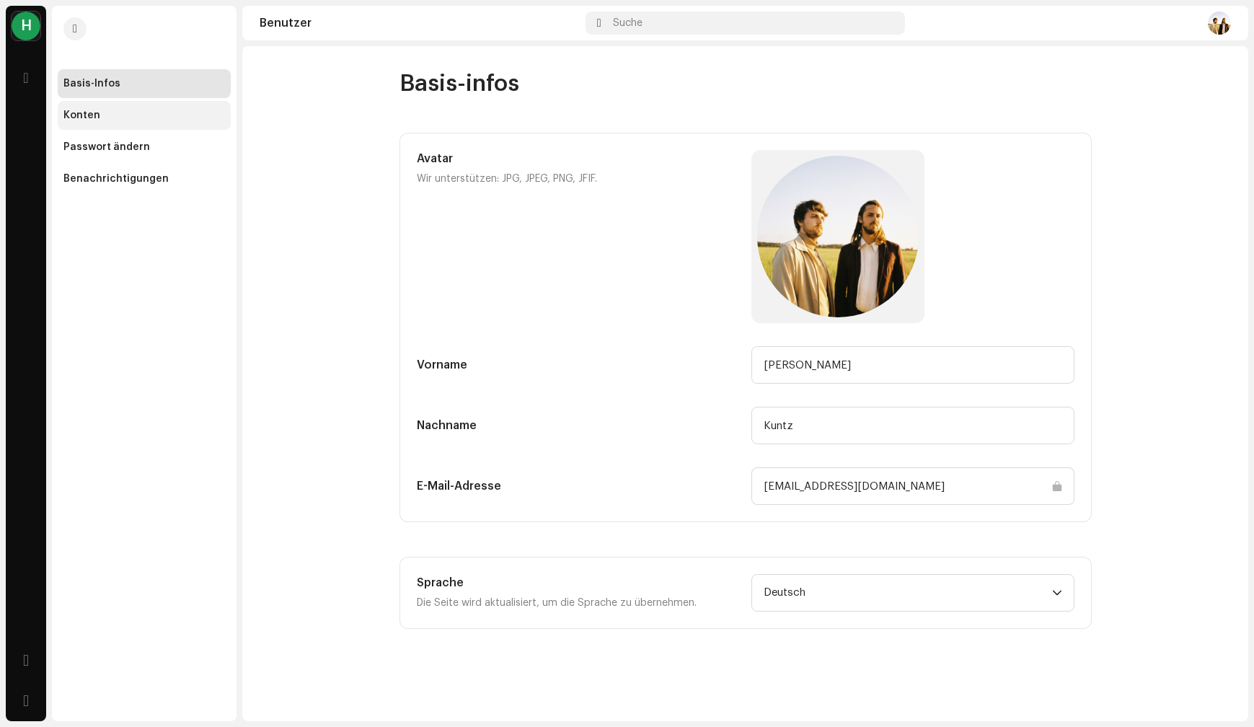 This screenshot has height=727, width=1254. What do you see at coordinates (26, 26) in the screenshot?
I see `div: H` at bounding box center [26, 26].